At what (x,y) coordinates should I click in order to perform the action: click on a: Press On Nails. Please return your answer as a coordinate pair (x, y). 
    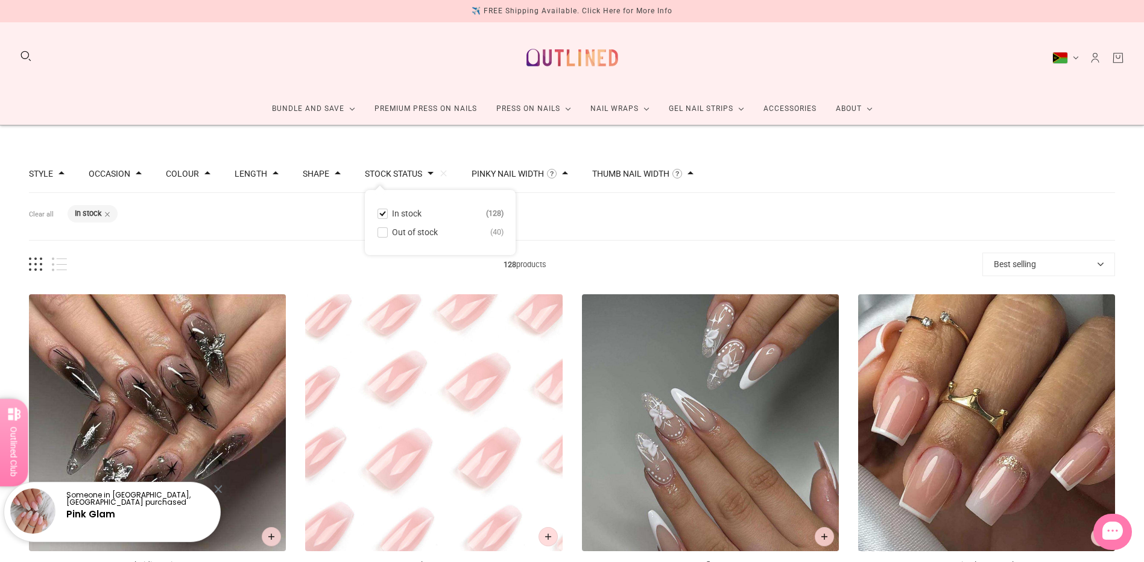
    Looking at the image, I should click on (534, 109).